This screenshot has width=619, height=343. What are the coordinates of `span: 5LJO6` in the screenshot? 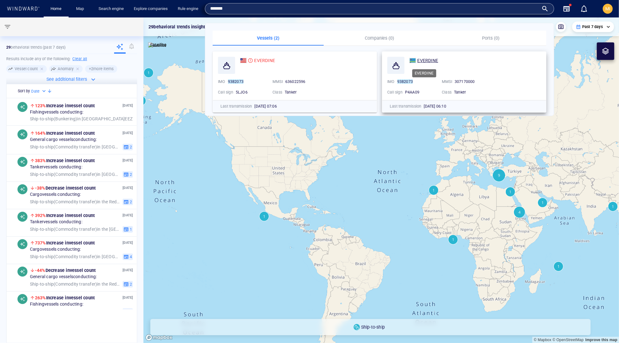 It's located at (242, 92).